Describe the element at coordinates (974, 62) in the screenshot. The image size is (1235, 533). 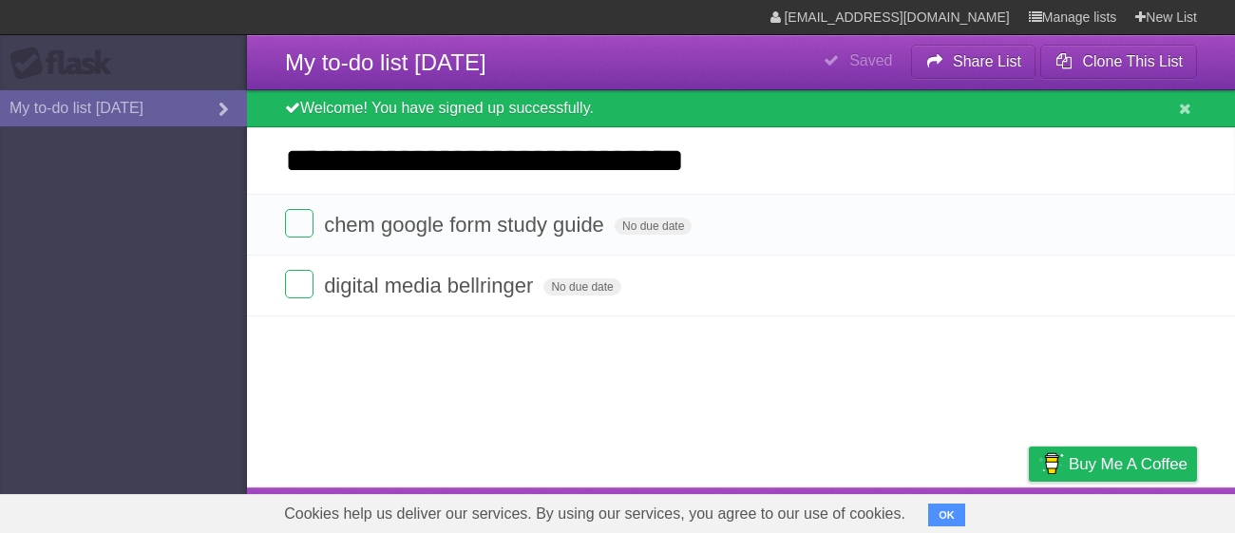
I see `button: Share List` at that location.